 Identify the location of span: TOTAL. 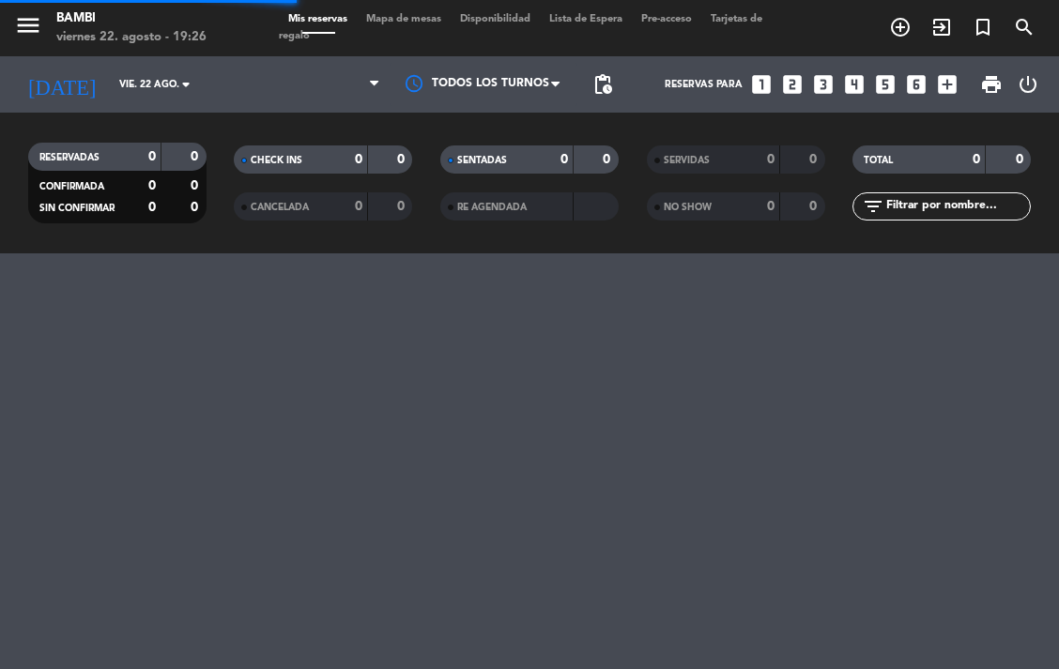
(877, 160).